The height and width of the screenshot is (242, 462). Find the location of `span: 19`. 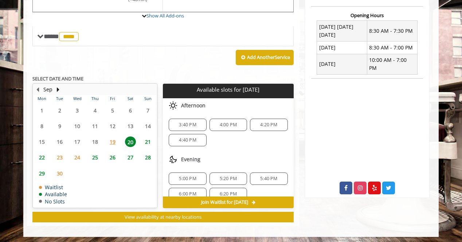

span: 19 is located at coordinates (113, 142).